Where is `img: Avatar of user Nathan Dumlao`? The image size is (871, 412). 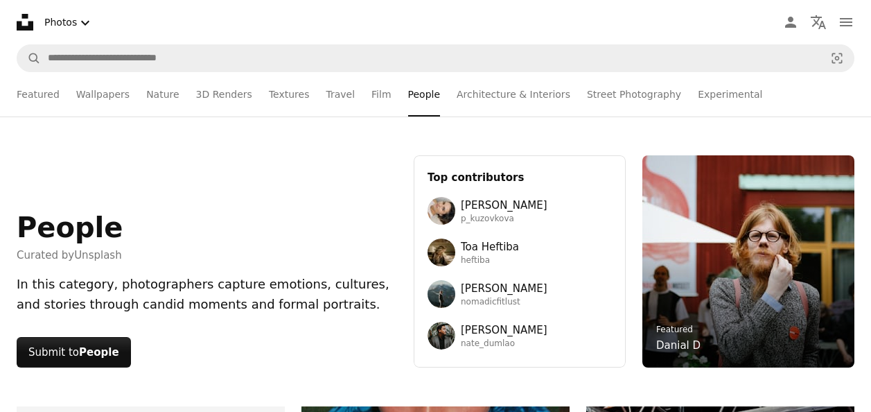 img: Avatar of user Nathan Dumlao is located at coordinates (442, 336).